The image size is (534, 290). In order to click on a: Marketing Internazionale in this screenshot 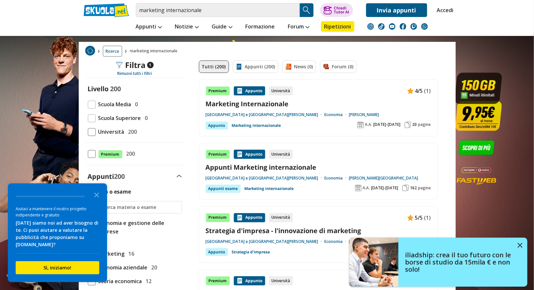, I will do `click(318, 104)`.